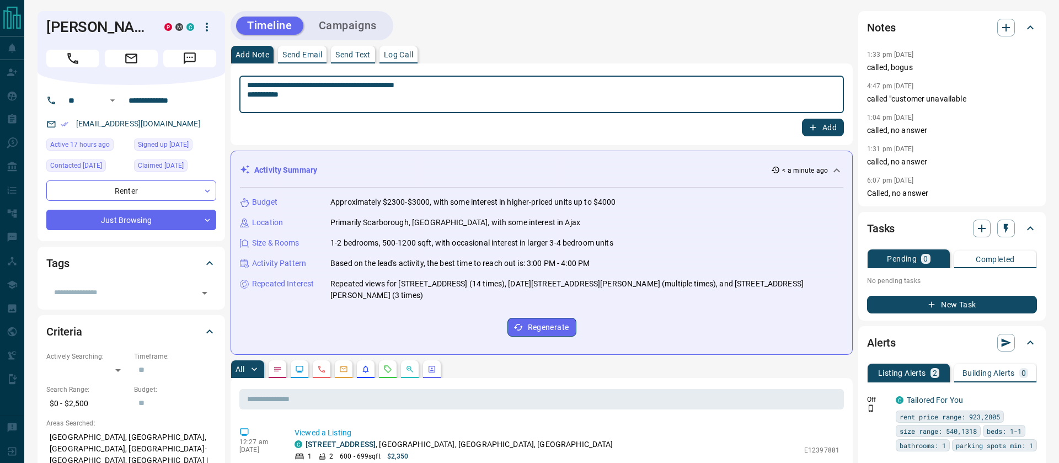  I want to click on div: Tasks, so click(952, 228).